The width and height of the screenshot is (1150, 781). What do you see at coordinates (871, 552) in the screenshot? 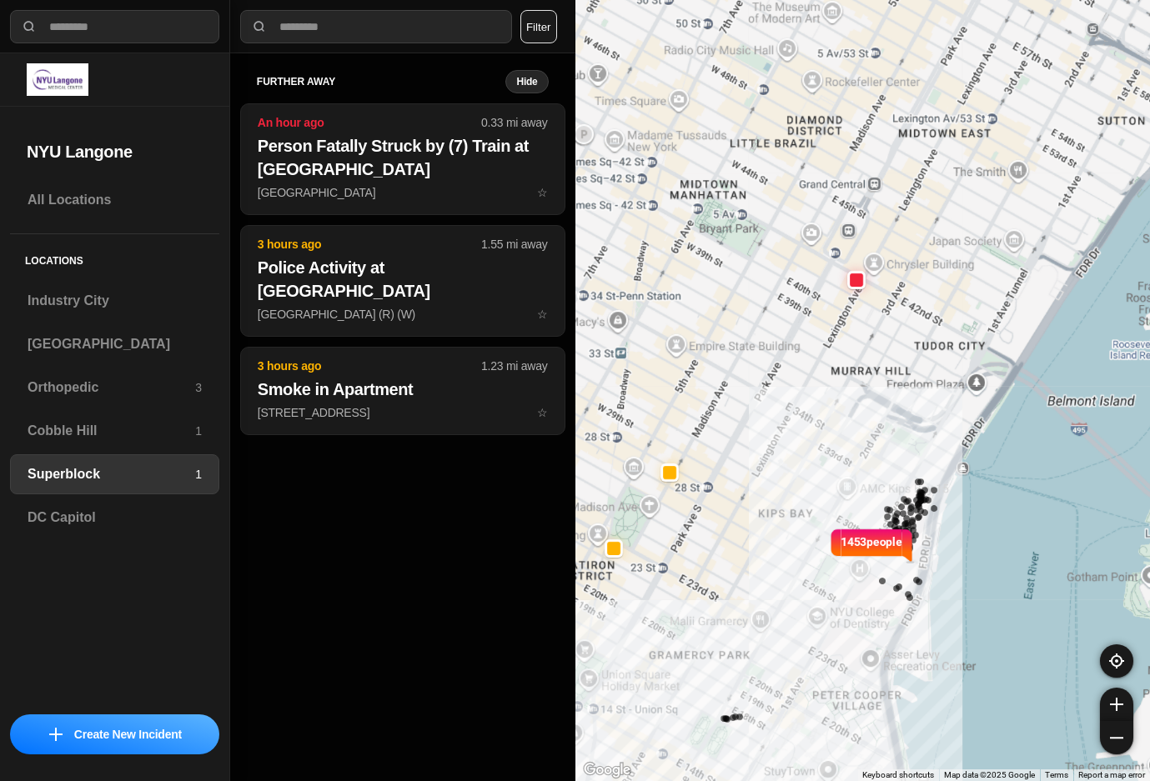
I see `p: 1453 people` at bounding box center [871, 552].